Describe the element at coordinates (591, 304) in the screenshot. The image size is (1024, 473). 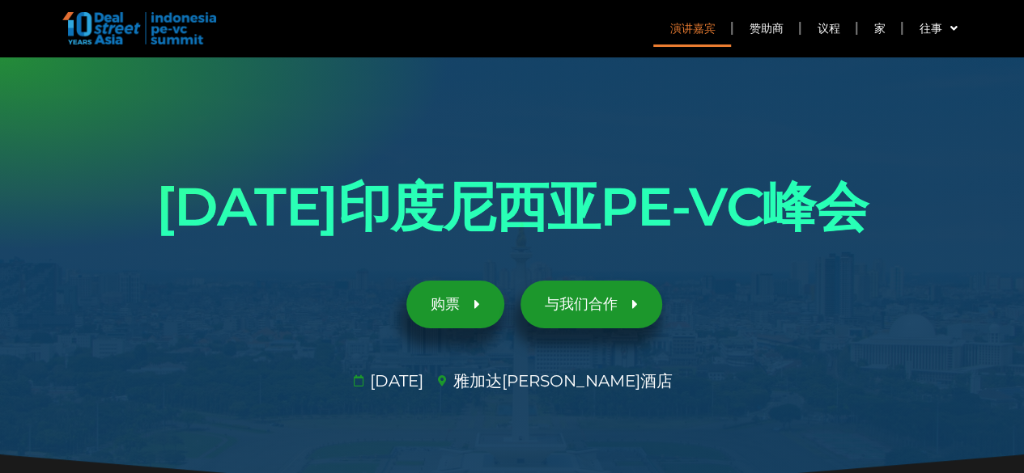
I see `a: 与我们合作` at that location.